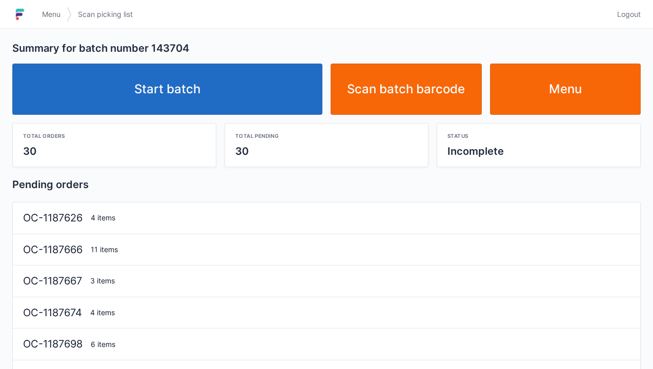 Image resolution: width=653 pixels, height=369 pixels. Describe the element at coordinates (51, 14) in the screenshot. I see `span: Menu` at that location.